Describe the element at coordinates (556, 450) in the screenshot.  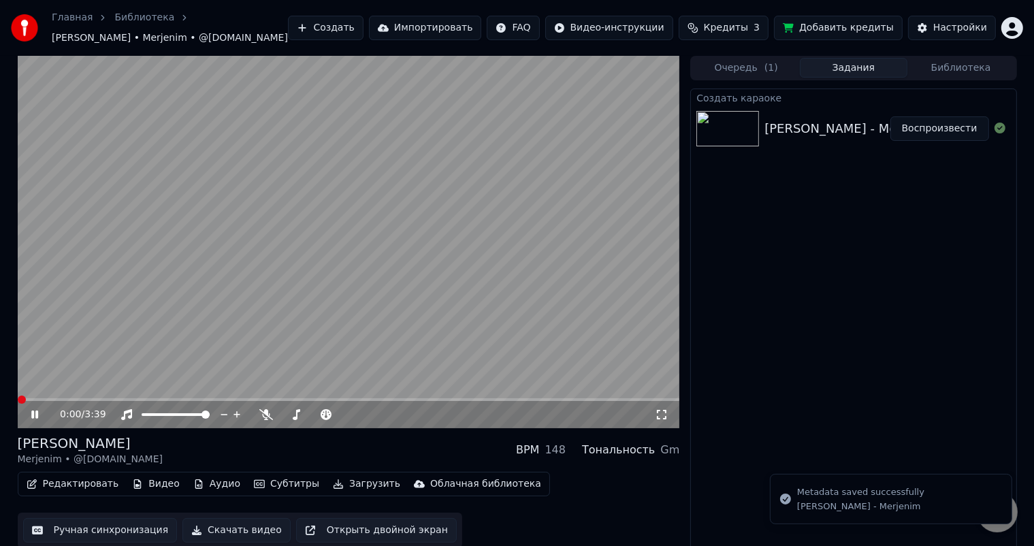
I see `div: 148` at that location.